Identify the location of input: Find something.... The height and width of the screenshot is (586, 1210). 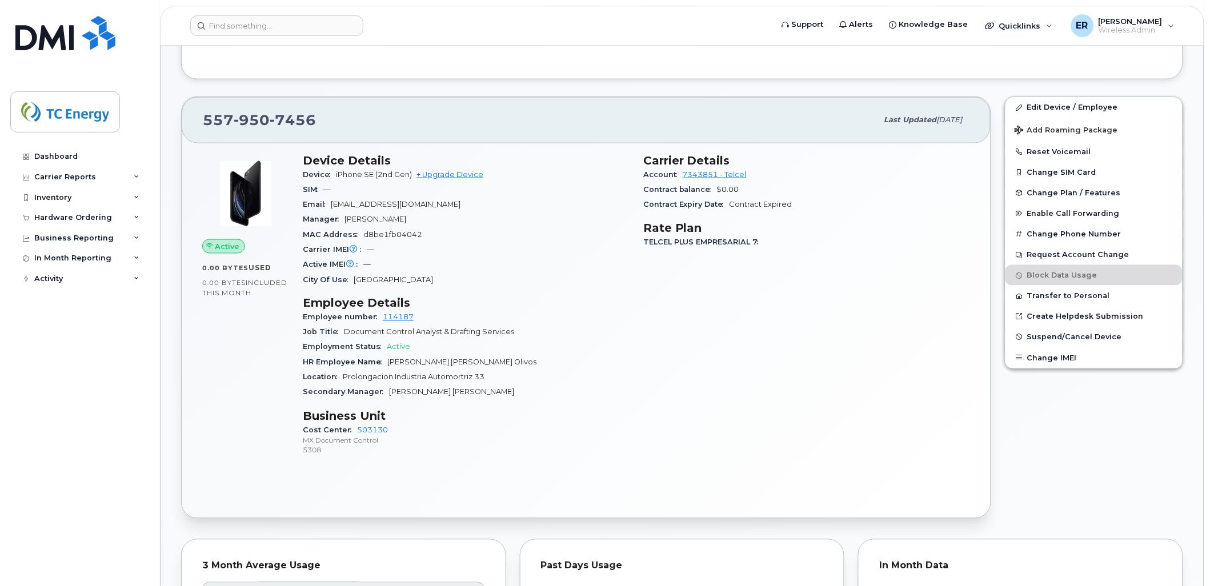
(277, 26).